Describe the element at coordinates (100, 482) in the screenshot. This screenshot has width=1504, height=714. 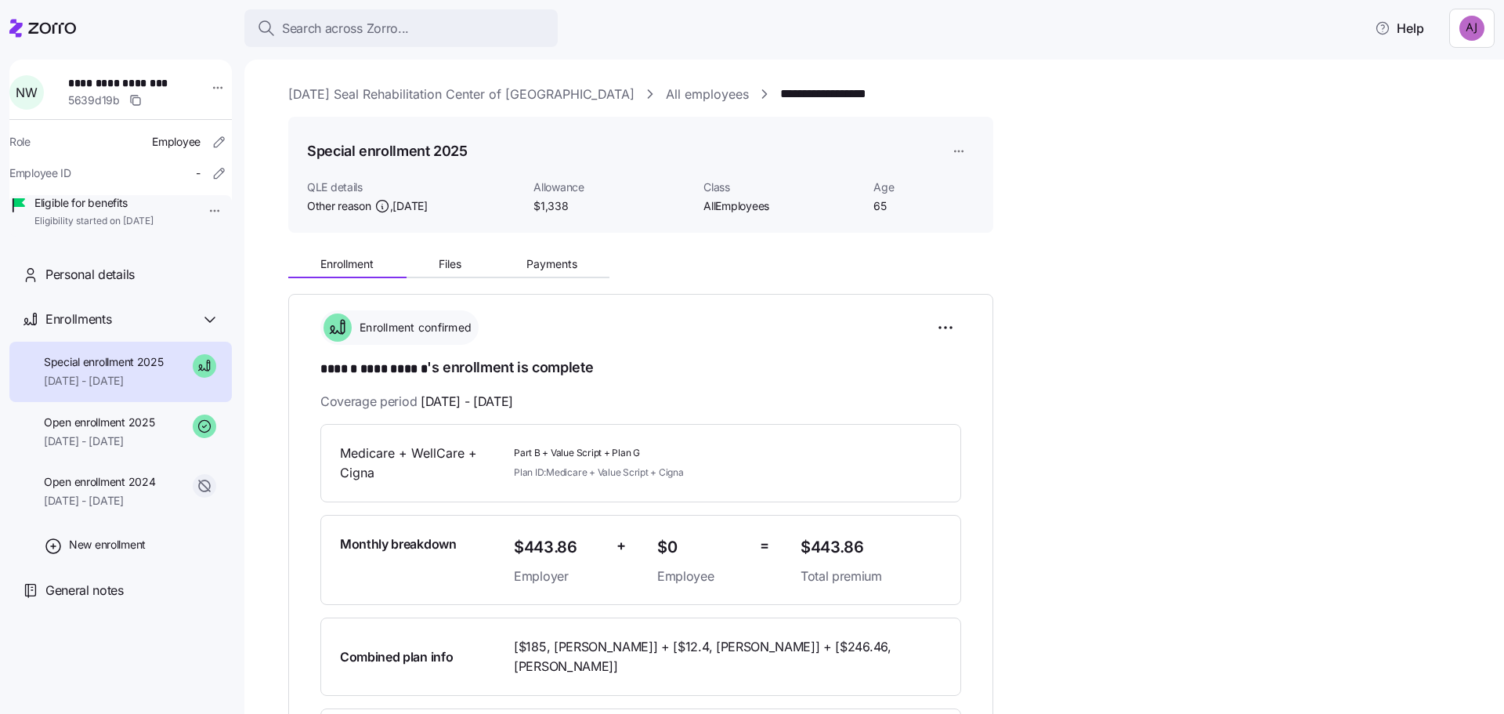
I see `span: Open enrollment 2024` at that location.